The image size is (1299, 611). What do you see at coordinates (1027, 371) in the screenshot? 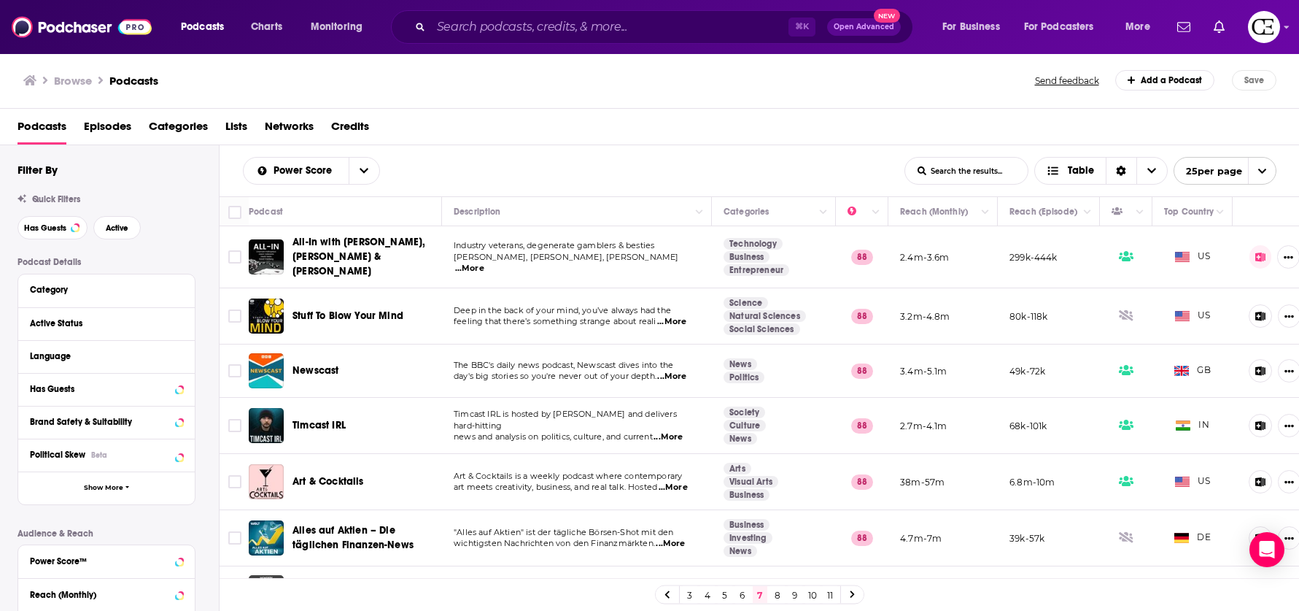
I see `p: 49k-72k` at bounding box center [1027, 371].